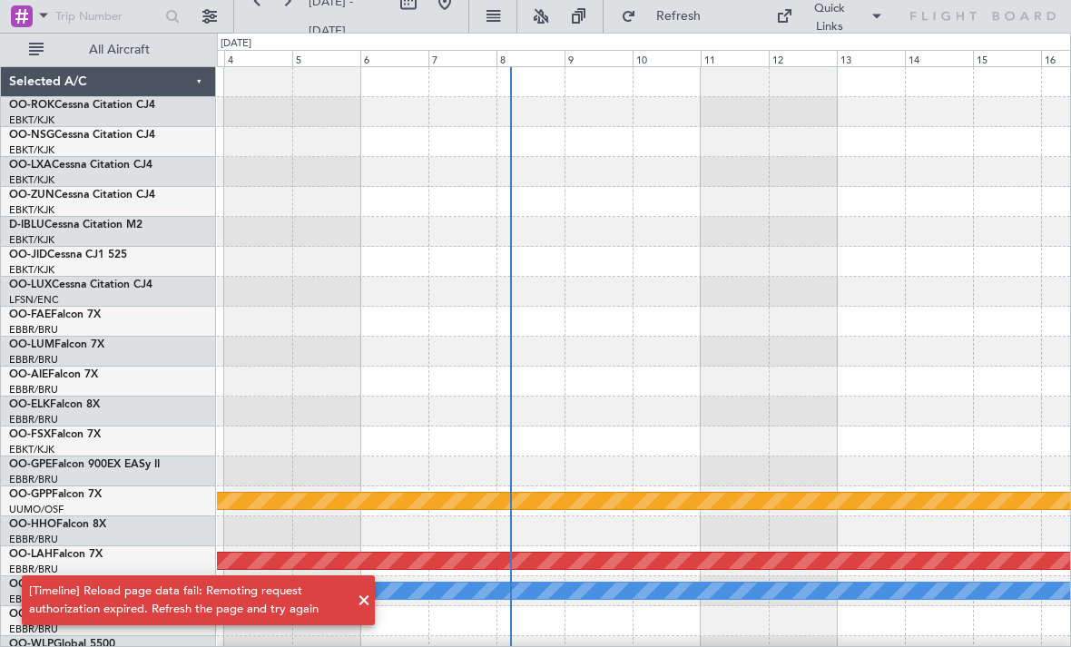 This screenshot has width=1071, height=647. I want to click on a: OO-LAHFalcon 7X, so click(55, 554).